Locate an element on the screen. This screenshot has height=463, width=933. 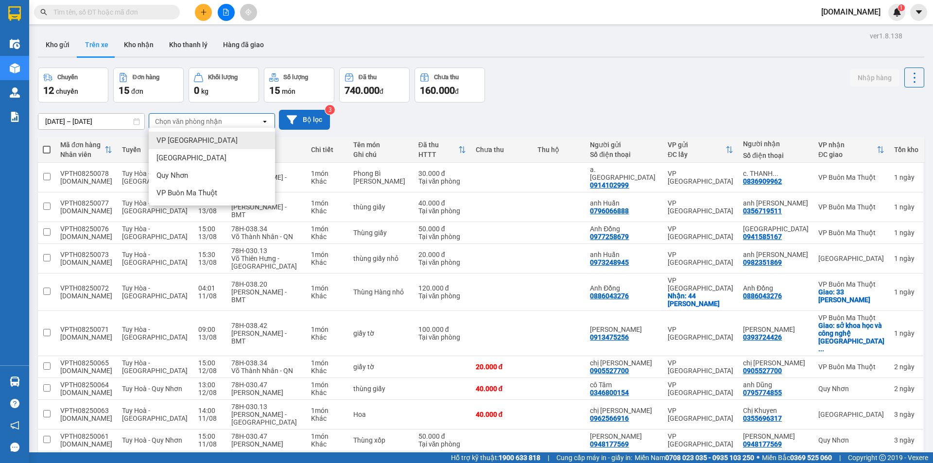
span: 160.000 is located at coordinates (437, 90).